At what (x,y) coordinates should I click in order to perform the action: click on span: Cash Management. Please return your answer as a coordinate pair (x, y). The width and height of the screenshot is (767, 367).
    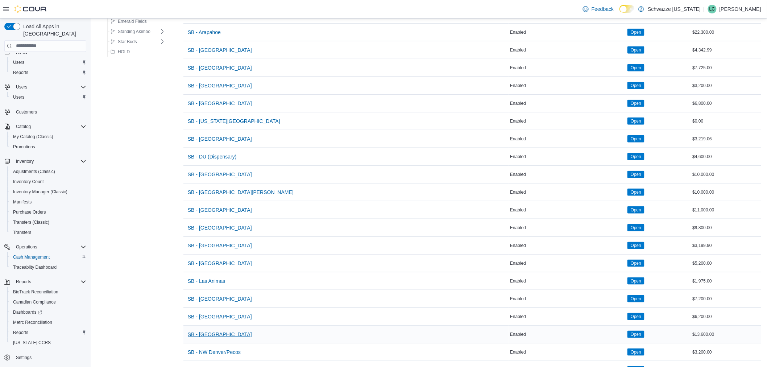
    Looking at the image, I should click on (31, 257).